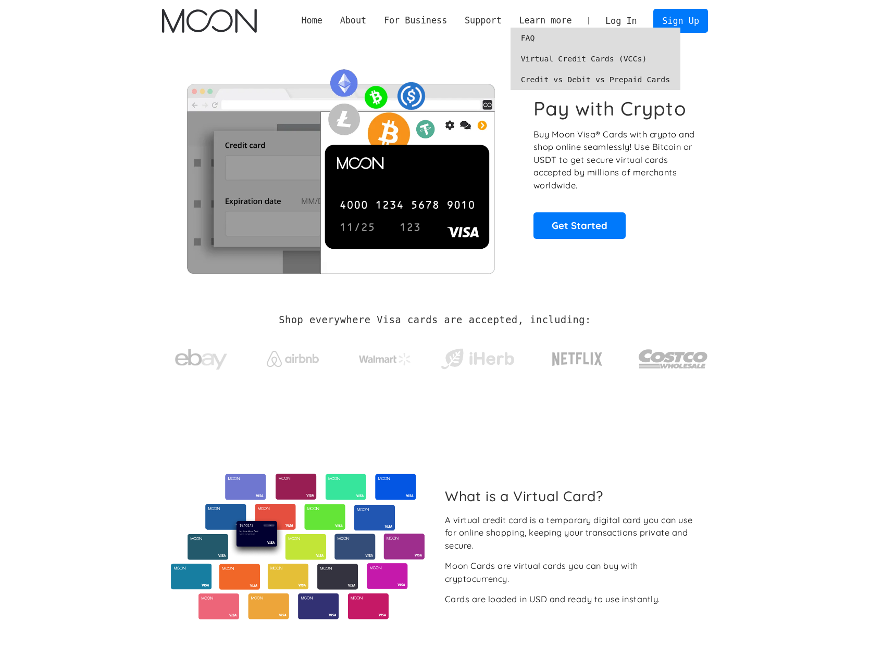 This screenshot has height=660, width=870. What do you see at coordinates (293, 359) in the screenshot?
I see `img: Airbnb` at bounding box center [293, 359].